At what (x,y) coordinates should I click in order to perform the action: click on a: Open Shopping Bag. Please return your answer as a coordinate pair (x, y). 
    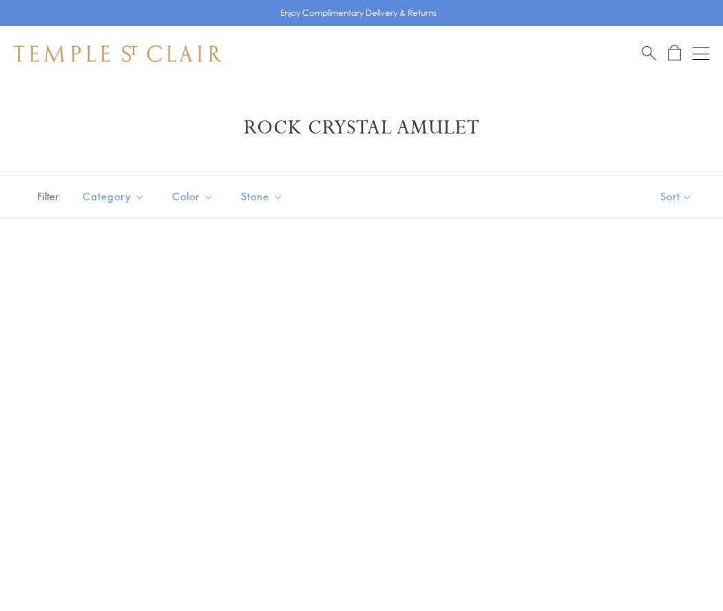
    Looking at the image, I should click on (674, 53).